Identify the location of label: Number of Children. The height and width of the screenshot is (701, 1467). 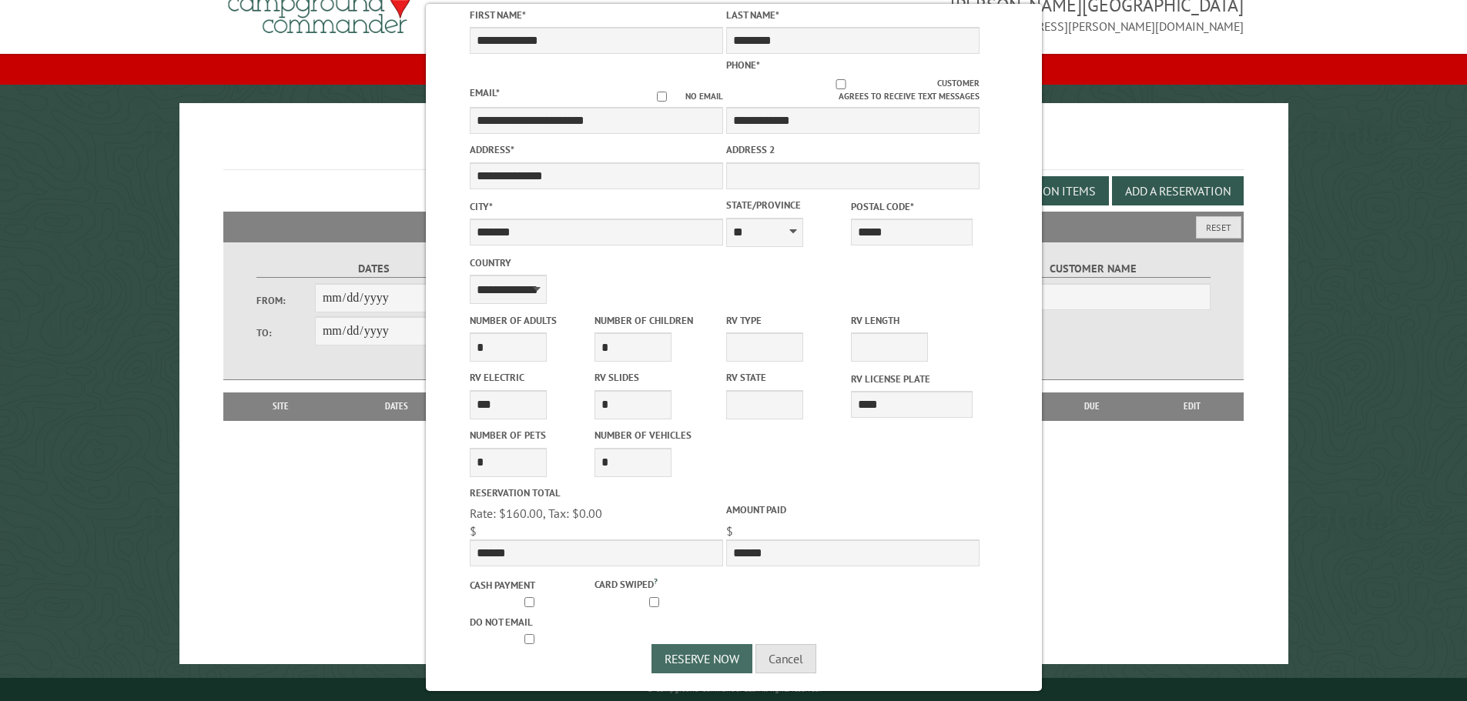
(655, 320).